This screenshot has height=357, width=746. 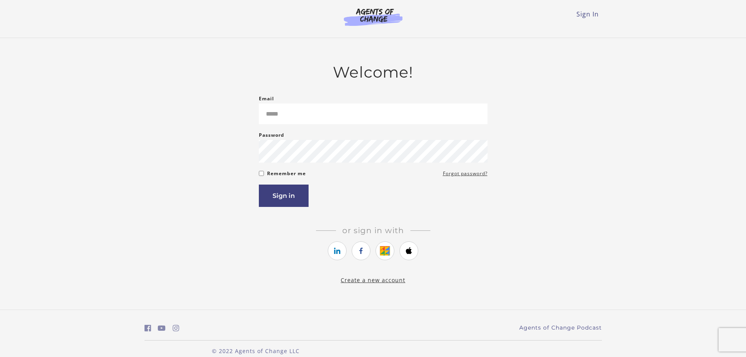 I want to click on img: Agents of Change Logo, so click(x=373, y=17).